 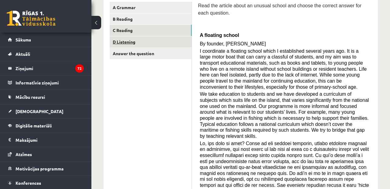 I want to click on a: Aktuāli, so click(x=46, y=54).